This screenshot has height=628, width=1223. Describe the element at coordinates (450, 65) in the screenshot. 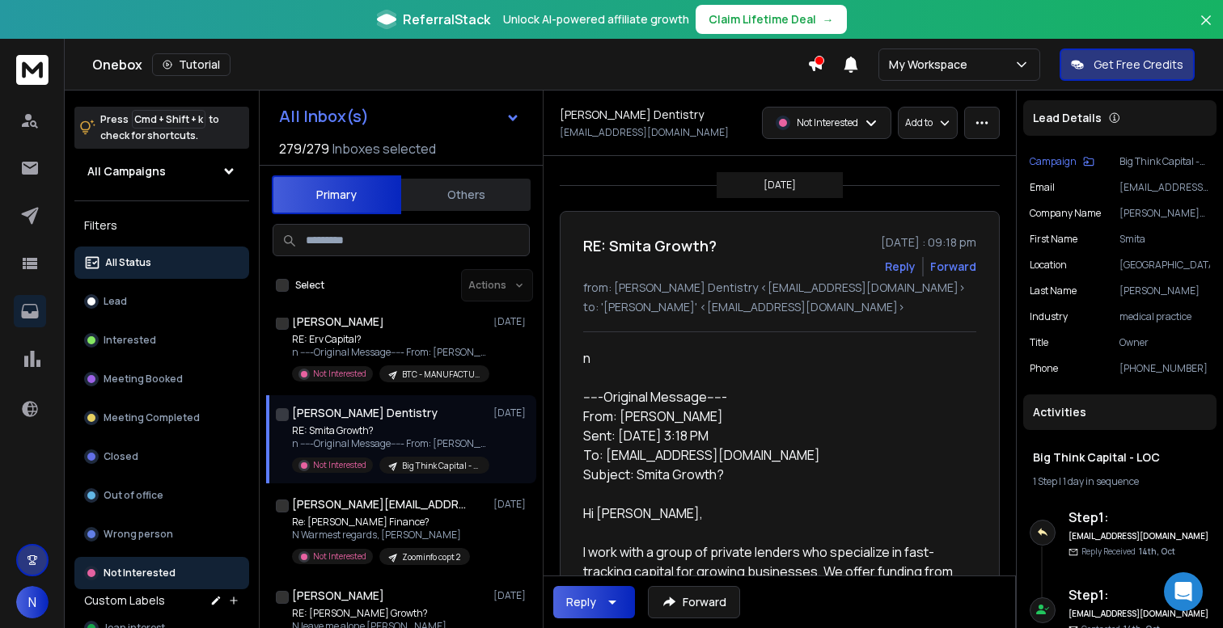

I see `div: Onebox` at that location.